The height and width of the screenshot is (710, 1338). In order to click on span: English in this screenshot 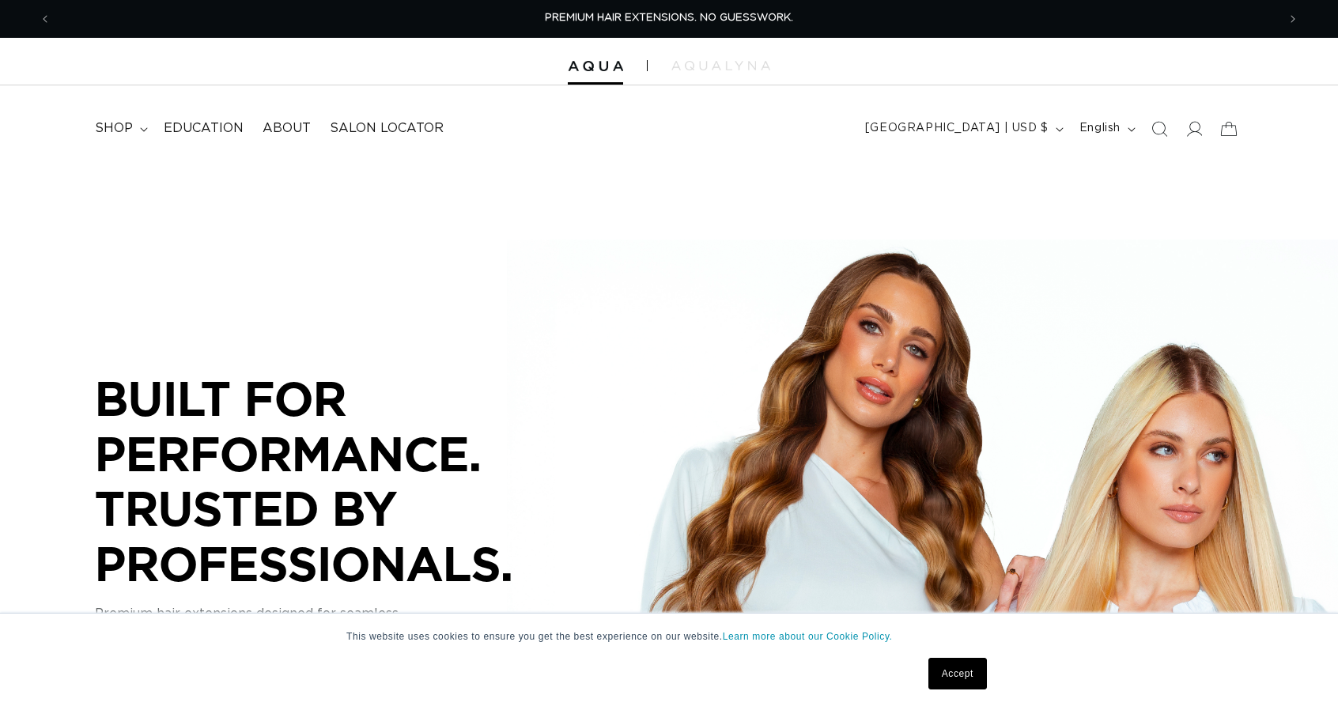, I will do `click(1100, 128)`.